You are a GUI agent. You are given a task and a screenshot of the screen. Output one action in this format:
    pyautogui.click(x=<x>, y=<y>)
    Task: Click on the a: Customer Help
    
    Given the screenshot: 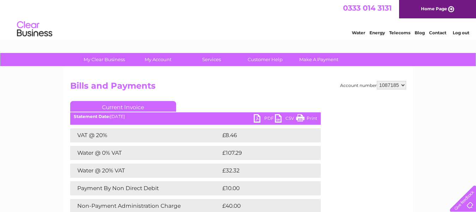 What is the action you would take?
    pyautogui.click(x=265, y=59)
    